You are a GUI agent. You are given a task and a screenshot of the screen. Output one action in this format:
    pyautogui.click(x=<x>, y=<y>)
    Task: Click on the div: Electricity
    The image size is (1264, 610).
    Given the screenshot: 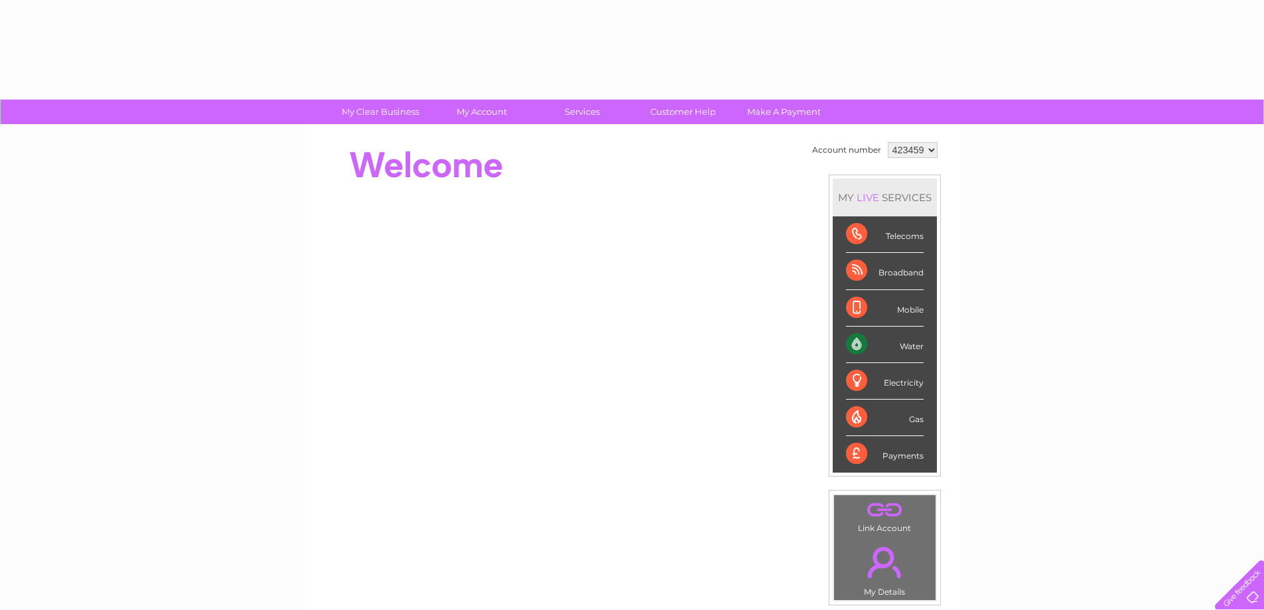 What is the action you would take?
    pyautogui.click(x=885, y=381)
    